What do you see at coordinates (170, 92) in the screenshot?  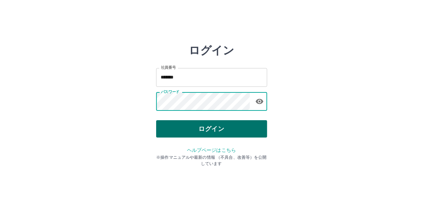 I see `label: パスワード` at bounding box center [170, 92].